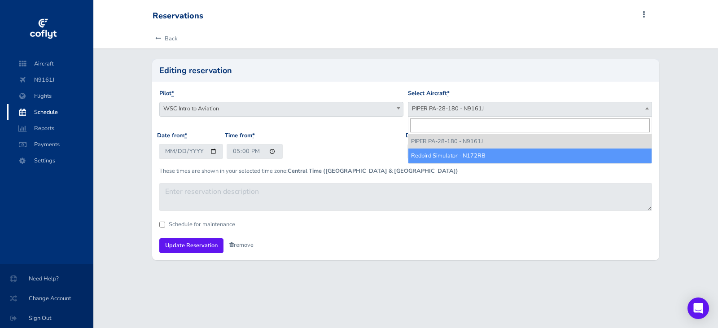  What do you see at coordinates (429, 93) in the screenshot?
I see `label: Select Aircraft` at bounding box center [429, 93].